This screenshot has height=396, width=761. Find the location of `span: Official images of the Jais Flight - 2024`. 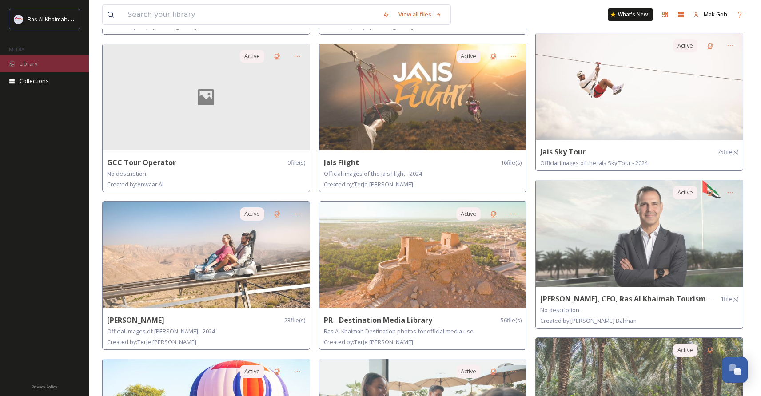

span: Official images of the Jais Flight - 2024 is located at coordinates (372, 174).